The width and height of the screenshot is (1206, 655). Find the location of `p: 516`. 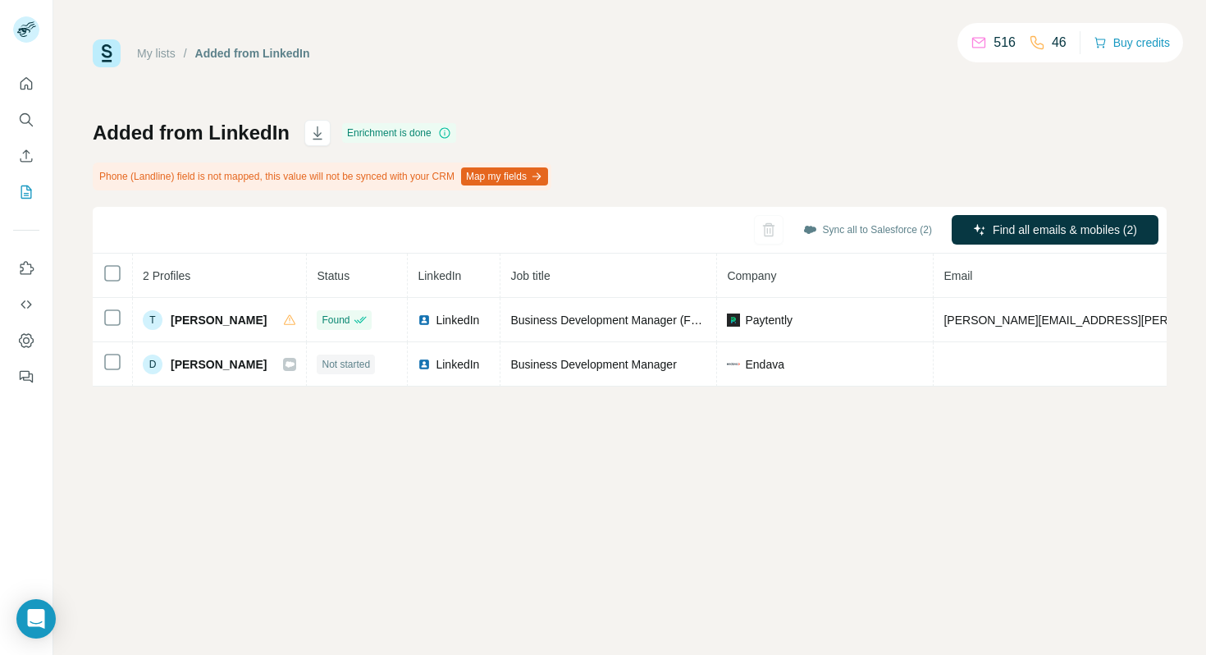

p: 516 is located at coordinates (1004, 43).